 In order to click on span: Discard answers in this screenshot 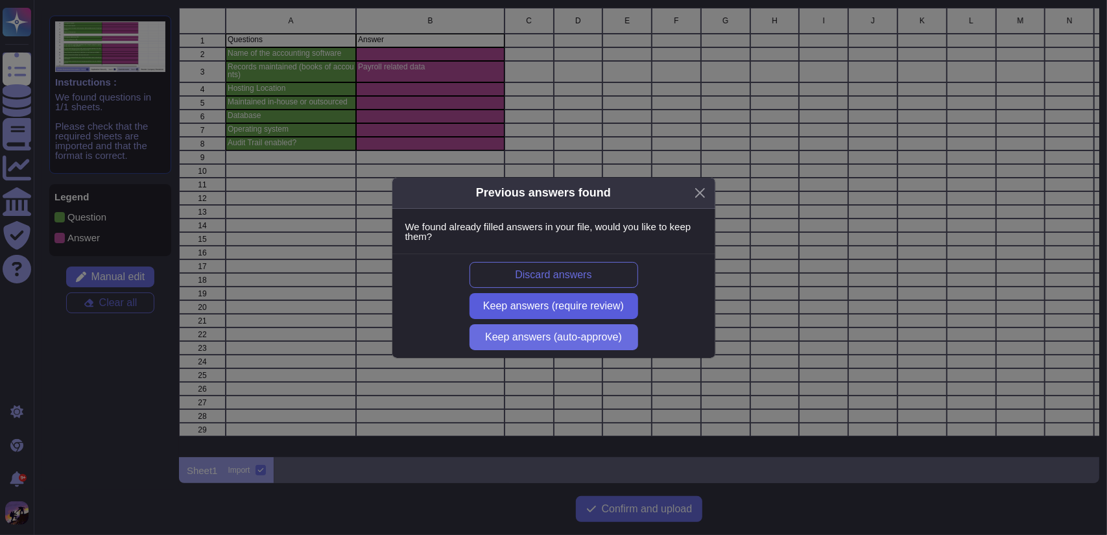, I will do `click(553, 275)`.